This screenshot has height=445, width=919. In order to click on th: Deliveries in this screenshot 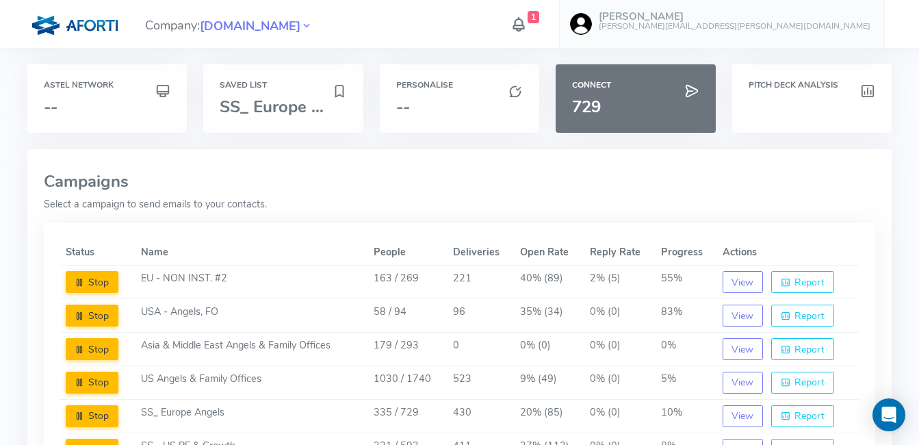, I will do `click(480, 252)`.